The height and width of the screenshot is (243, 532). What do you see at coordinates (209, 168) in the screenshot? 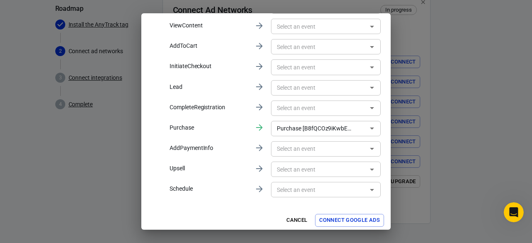
I see `p: Upsell` at bounding box center [209, 168].